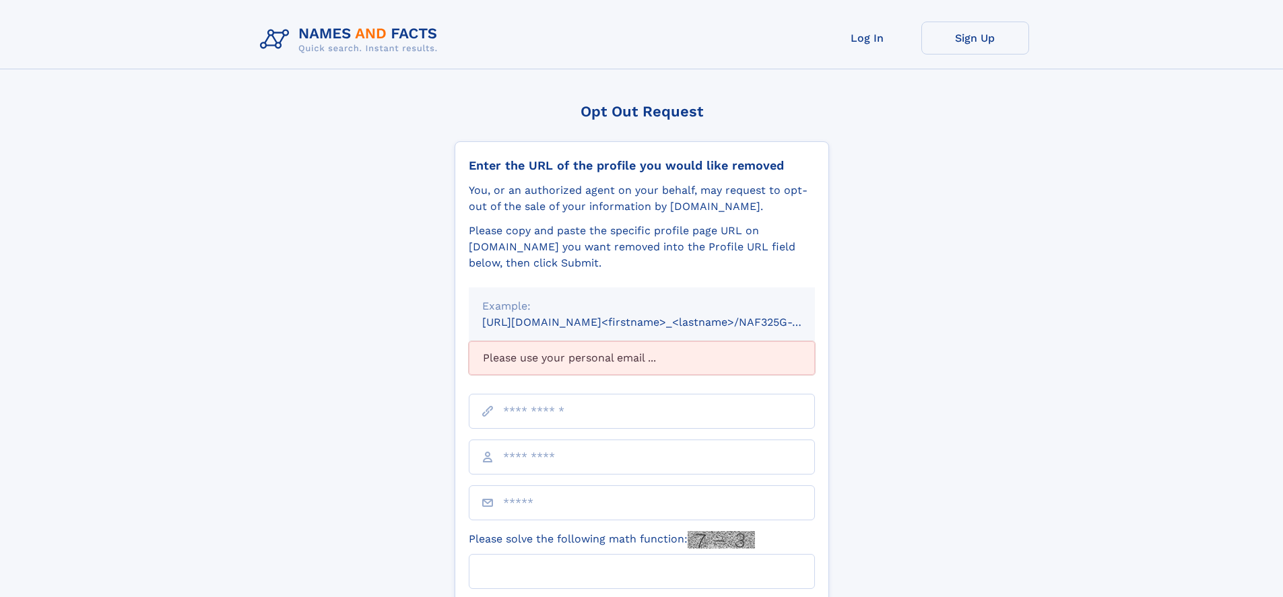 Image resolution: width=1283 pixels, height=597 pixels. Describe the element at coordinates (642, 166) in the screenshot. I see `div: Enter the URL of the profile you would like removed` at that location.